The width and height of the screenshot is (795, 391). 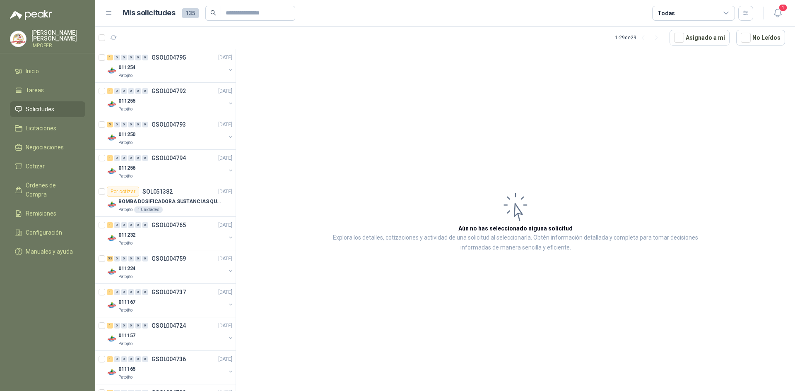 What do you see at coordinates (110, 125) in the screenshot?
I see `div: 5` at bounding box center [110, 125].